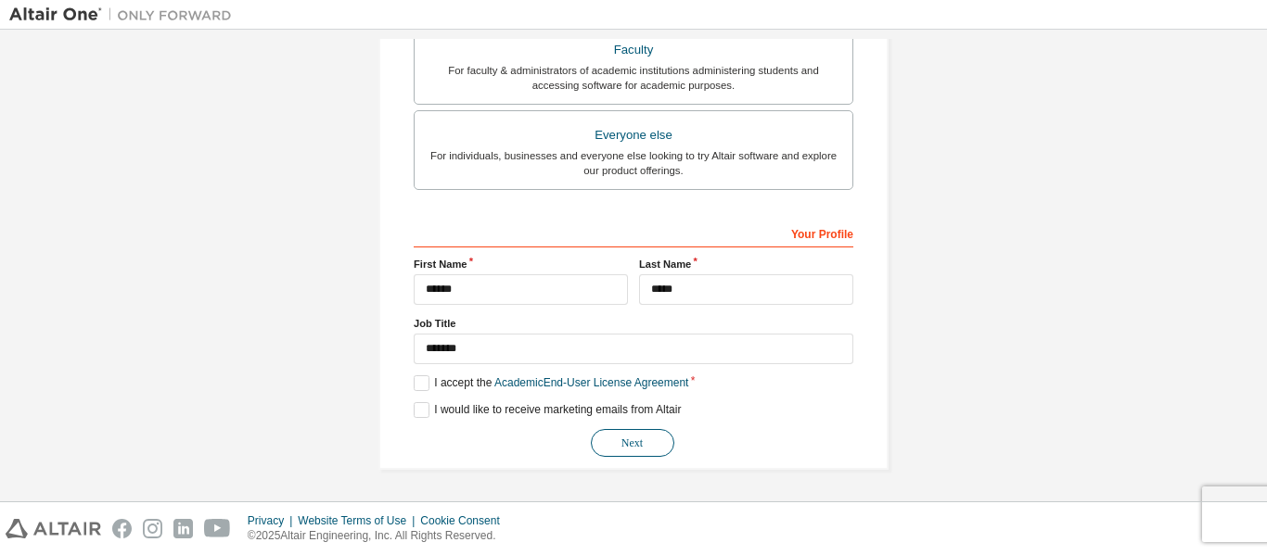 This screenshot has height=555, width=1267. Describe the element at coordinates (152, 528) in the screenshot. I see `img: instagram.svg` at that location.